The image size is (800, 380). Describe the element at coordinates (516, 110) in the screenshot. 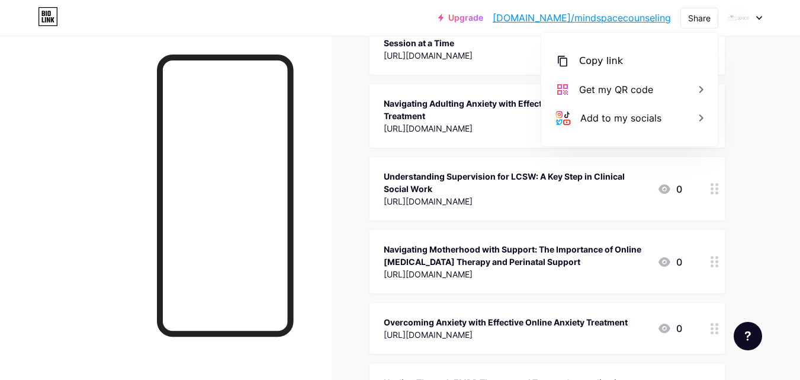

I see `div: Navigating Adulting Anxiety with Effective Online Anxiety Treatment` at that location.